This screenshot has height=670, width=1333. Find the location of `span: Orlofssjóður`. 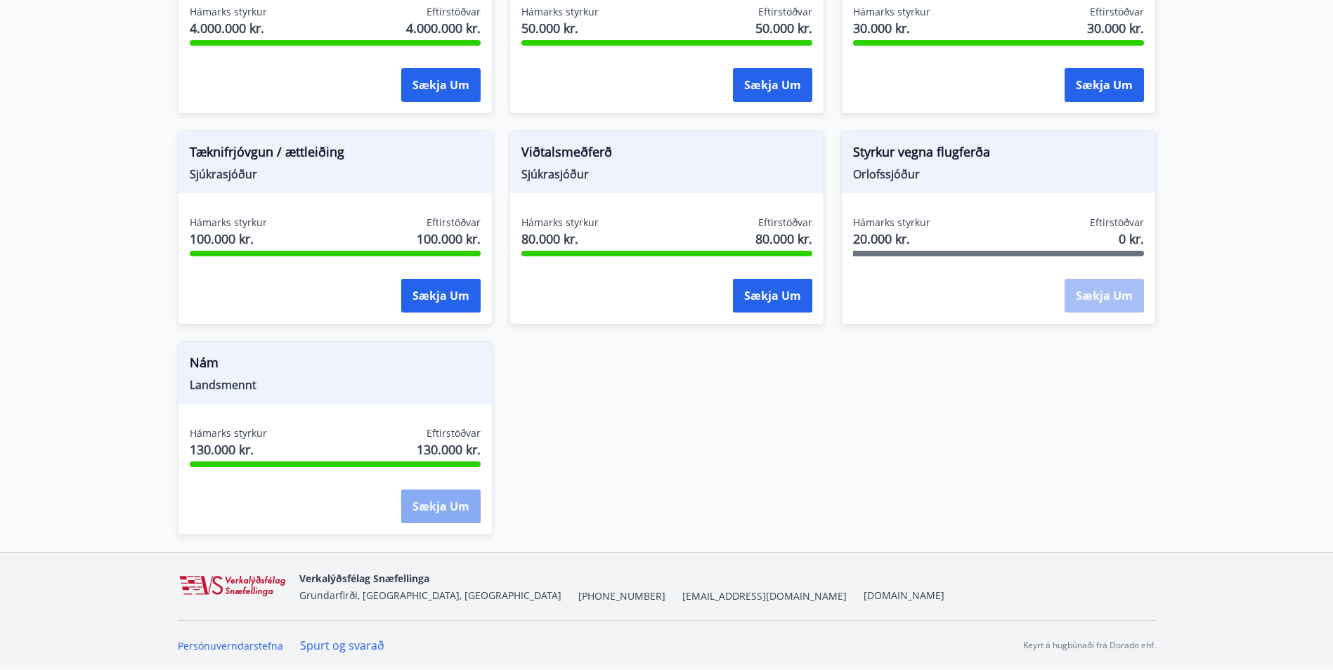

span: Orlofssjóður is located at coordinates (998, 174).